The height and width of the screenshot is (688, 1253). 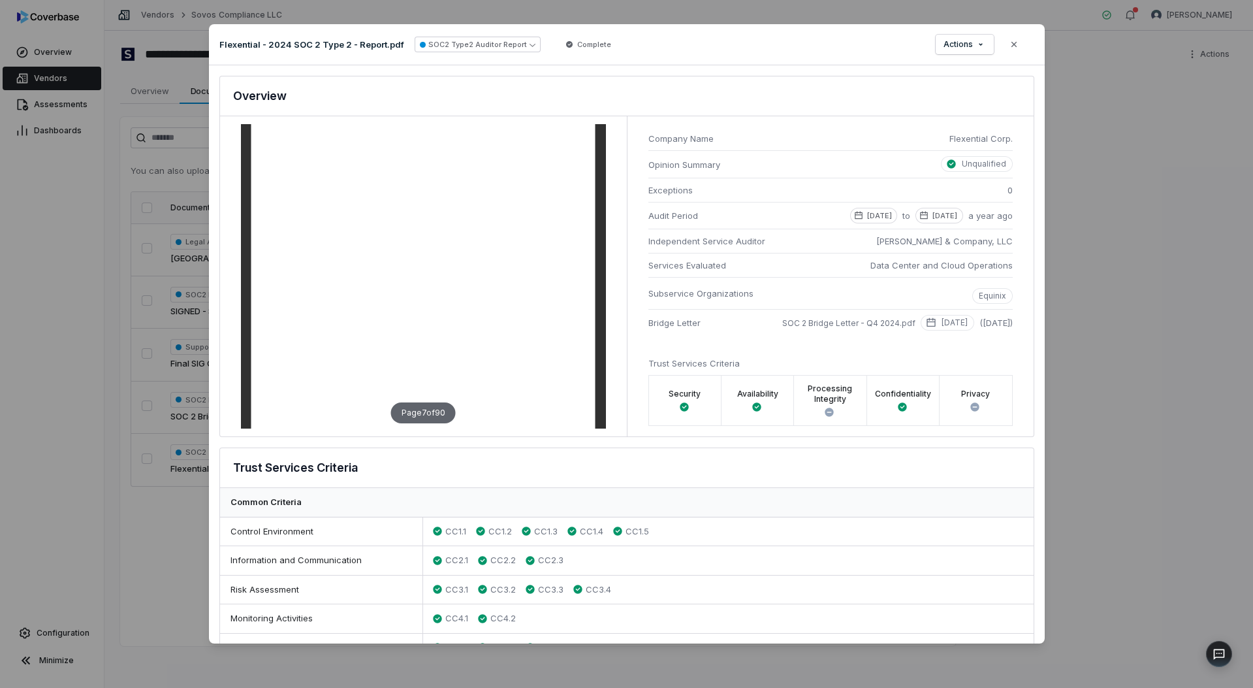 What do you see at coordinates (322, 560) in the screenshot?
I see `div: Information and Communication` at bounding box center [322, 560].